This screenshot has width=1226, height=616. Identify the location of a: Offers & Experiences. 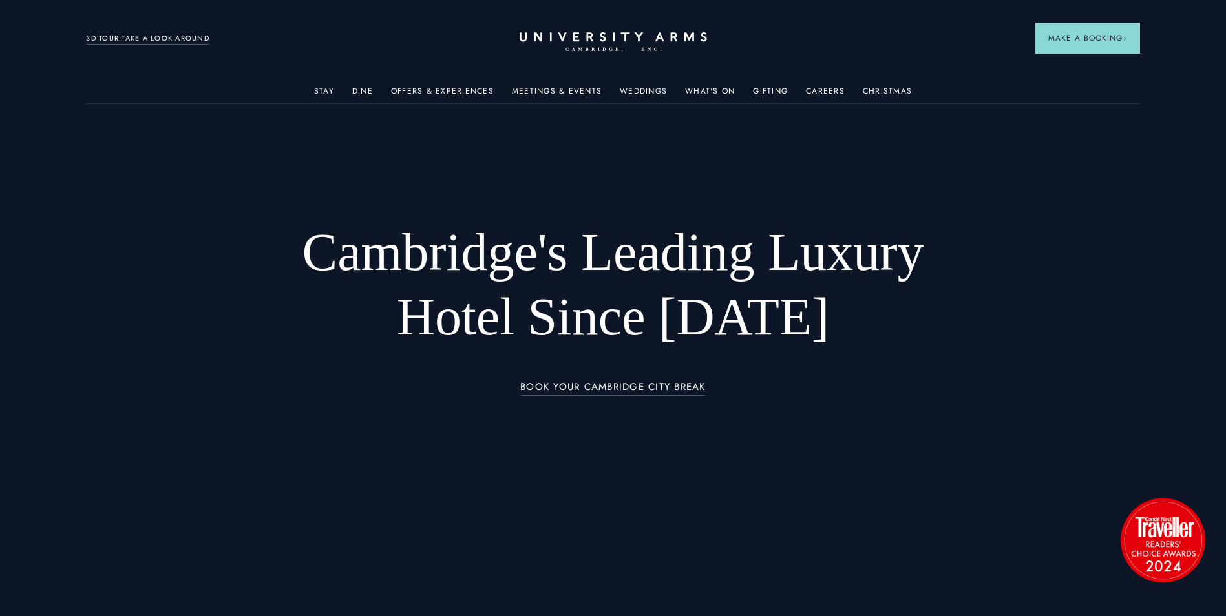
(442, 95).